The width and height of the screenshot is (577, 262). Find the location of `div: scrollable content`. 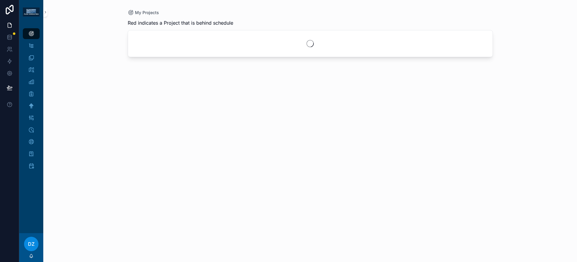

div: scrollable content is located at coordinates (31, 102).